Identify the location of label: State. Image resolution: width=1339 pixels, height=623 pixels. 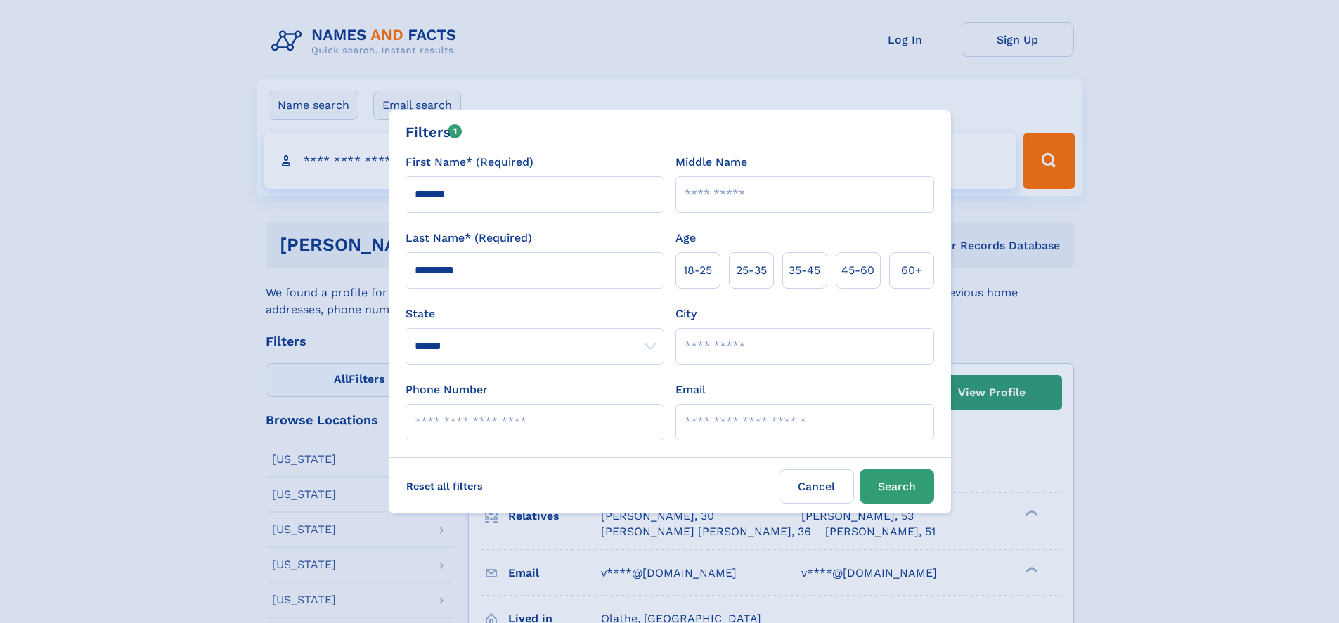
(535, 314).